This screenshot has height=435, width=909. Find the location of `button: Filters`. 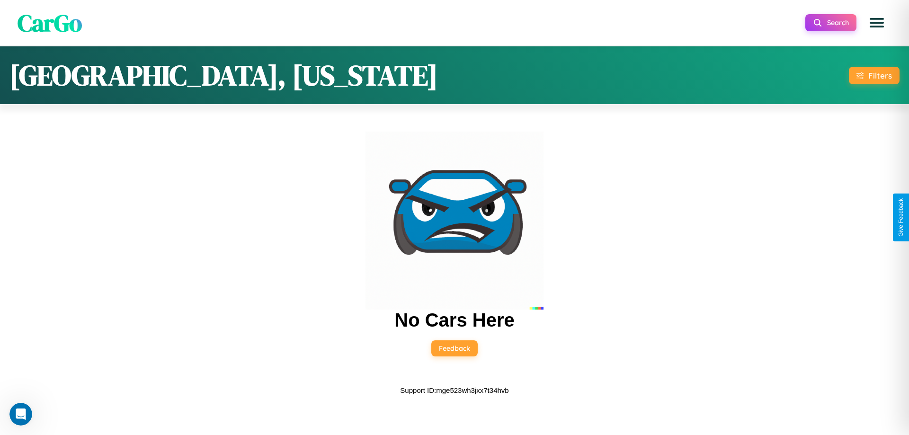

button: Filters is located at coordinates (874, 75).